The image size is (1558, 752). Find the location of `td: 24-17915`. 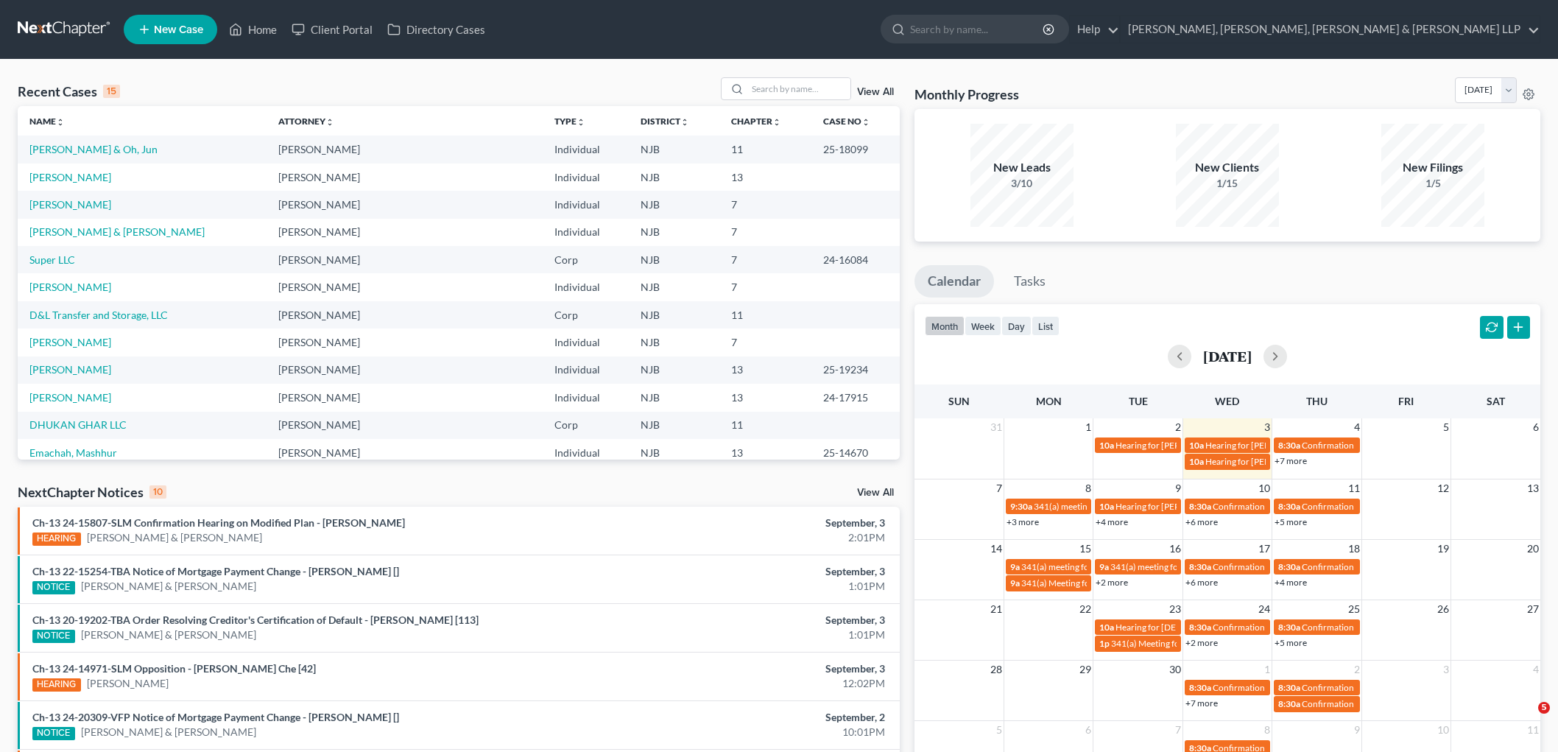

td: 24-17915 is located at coordinates (856, 397).